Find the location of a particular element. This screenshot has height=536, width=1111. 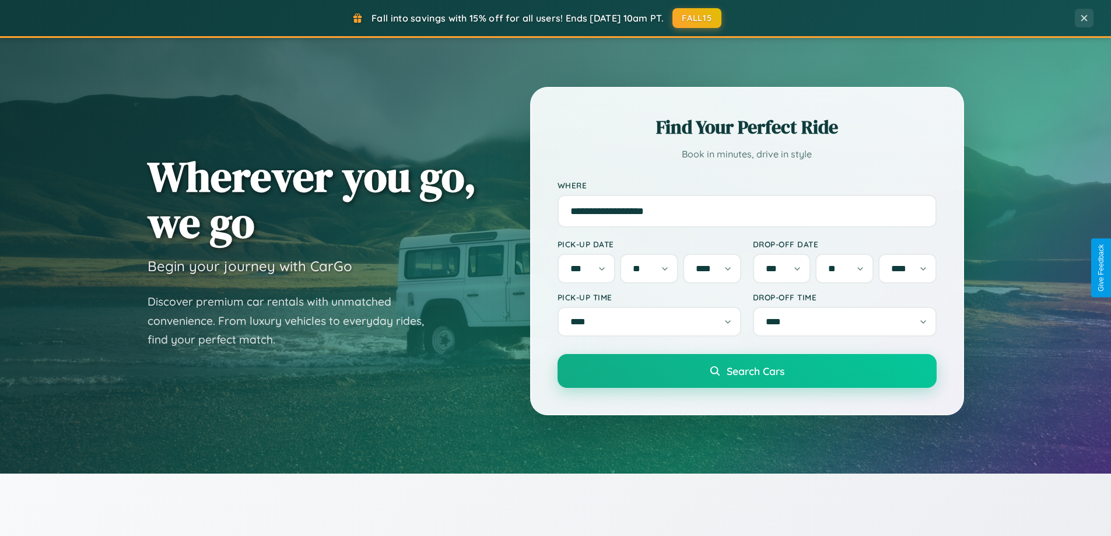

label: Pick-up Date is located at coordinates (649, 244).